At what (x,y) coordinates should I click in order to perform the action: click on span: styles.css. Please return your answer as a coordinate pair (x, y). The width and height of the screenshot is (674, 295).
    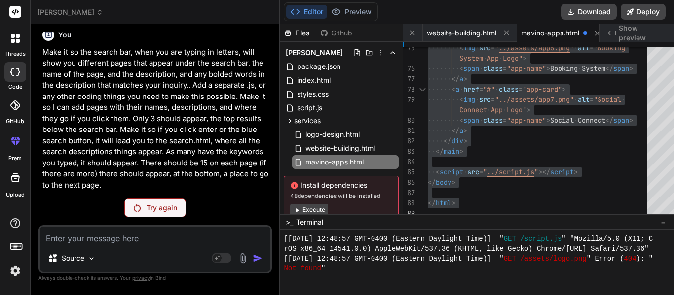
    Looking at the image, I should click on (313, 94).